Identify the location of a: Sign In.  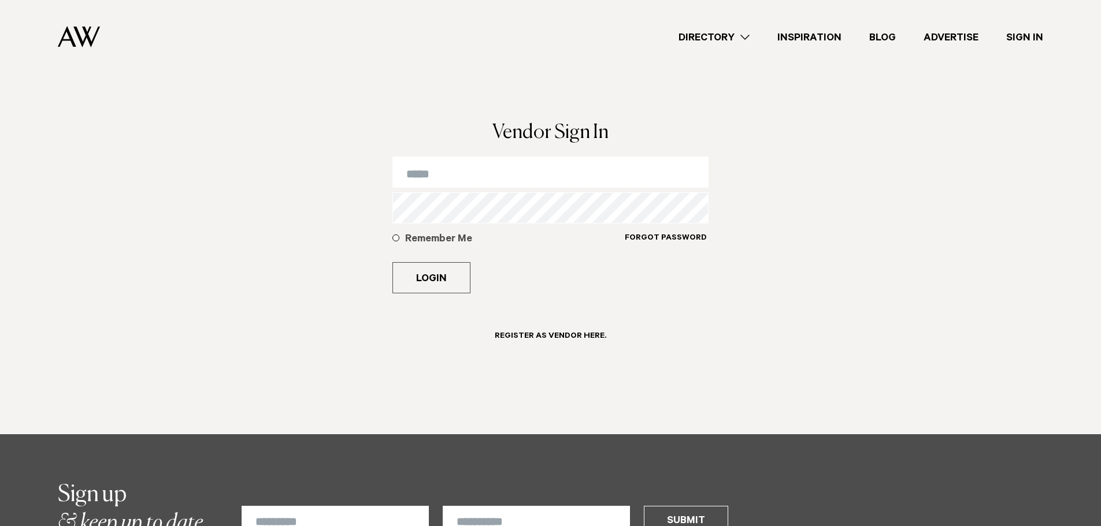
(1024, 37).